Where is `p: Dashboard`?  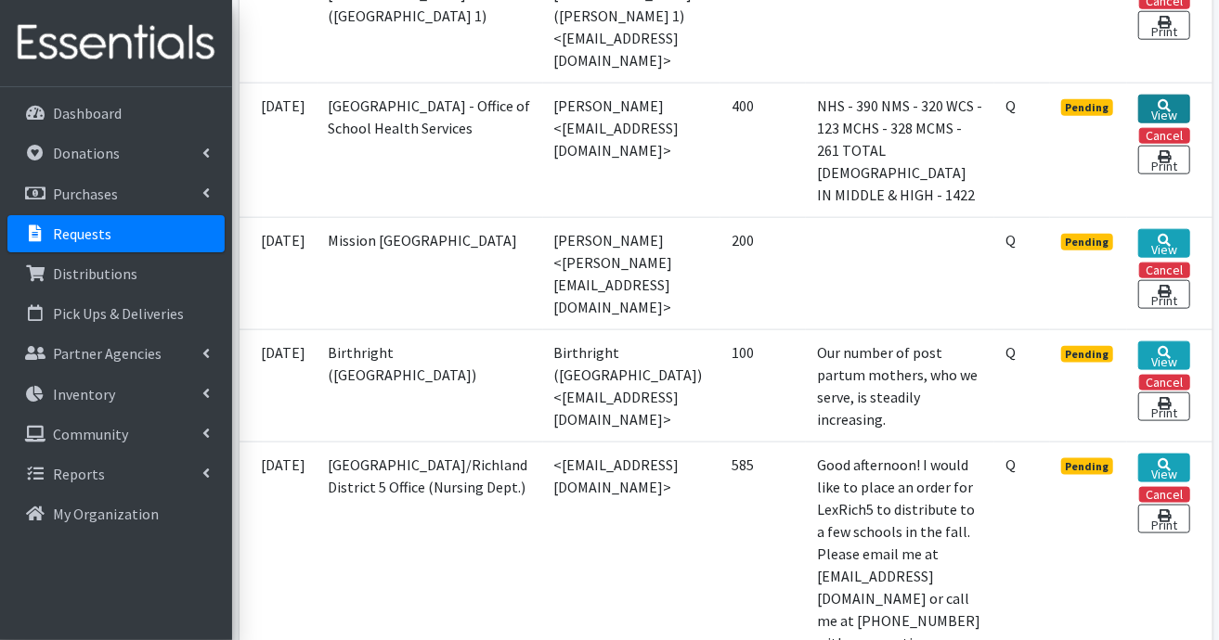
p: Dashboard is located at coordinates (87, 113).